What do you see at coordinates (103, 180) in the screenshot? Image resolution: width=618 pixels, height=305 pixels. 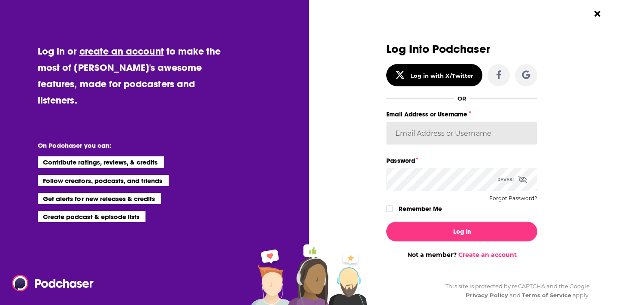 I see `li: Follow creators, podcasts, and friends` at bounding box center [103, 180].